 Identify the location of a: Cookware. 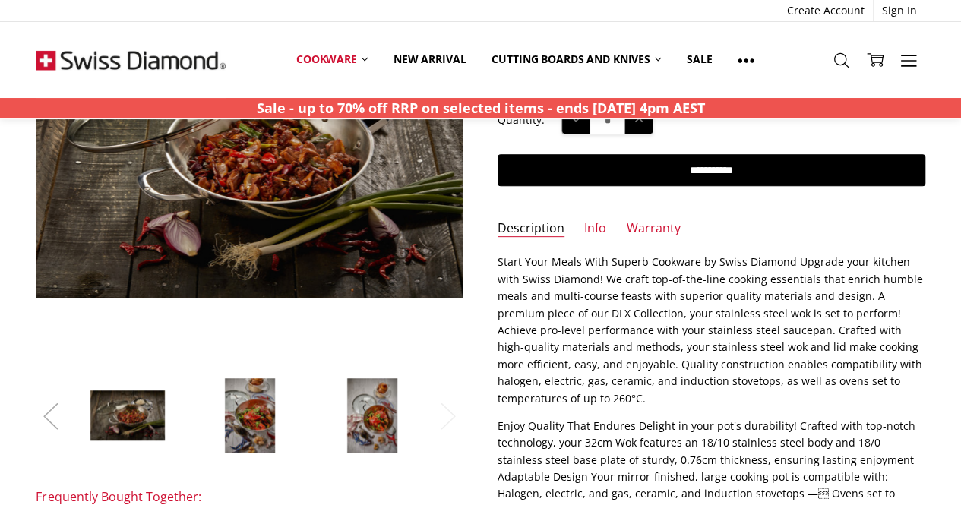
(332, 59).